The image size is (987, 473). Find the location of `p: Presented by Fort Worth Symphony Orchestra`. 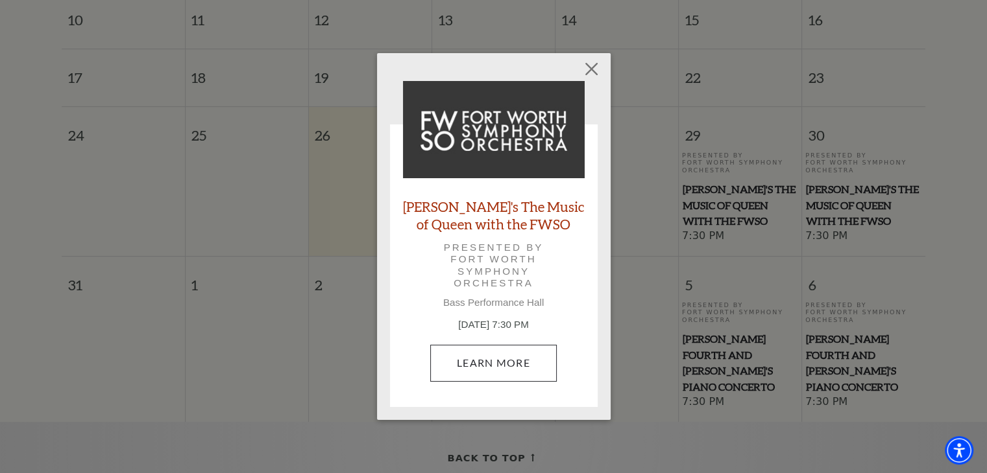

p: Presented by Fort Worth Symphony Orchestra is located at coordinates (494, 265).